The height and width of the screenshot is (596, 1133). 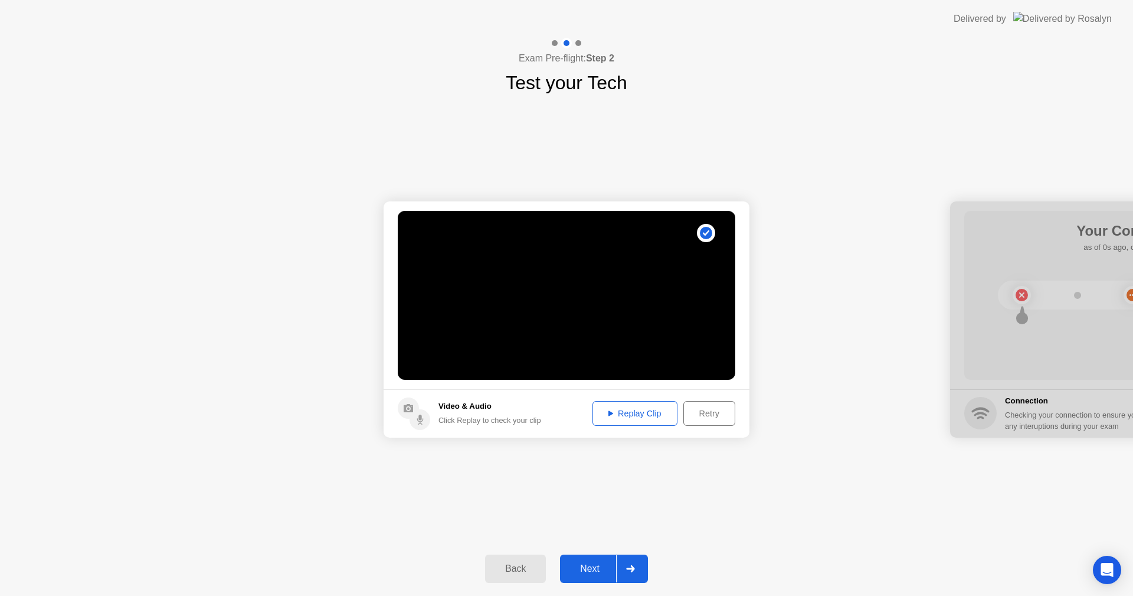 What do you see at coordinates (635, 413) in the screenshot?
I see `button: Replay Clip` at bounding box center [635, 413].